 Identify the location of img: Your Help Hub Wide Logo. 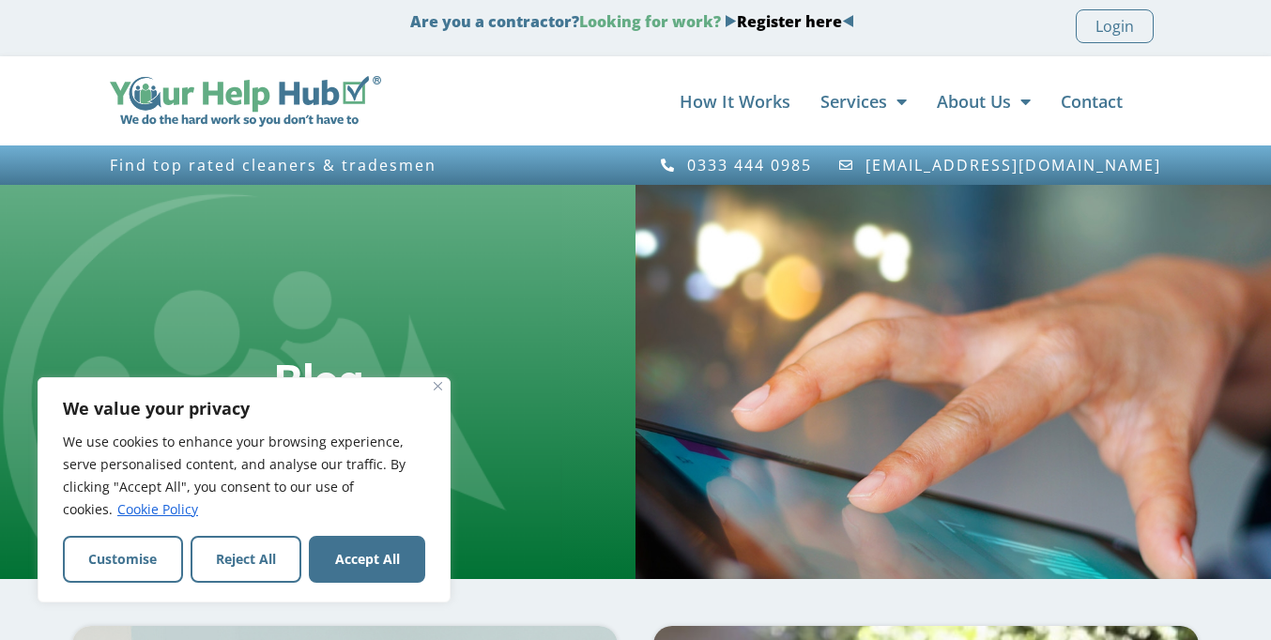
(245, 101).